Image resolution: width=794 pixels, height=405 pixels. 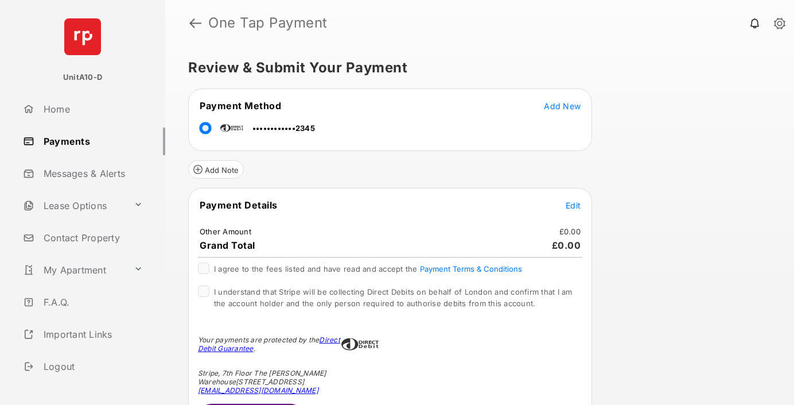 What do you see at coordinates (563, 106) in the screenshot?
I see `button: Add New` at bounding box center [563, 106].